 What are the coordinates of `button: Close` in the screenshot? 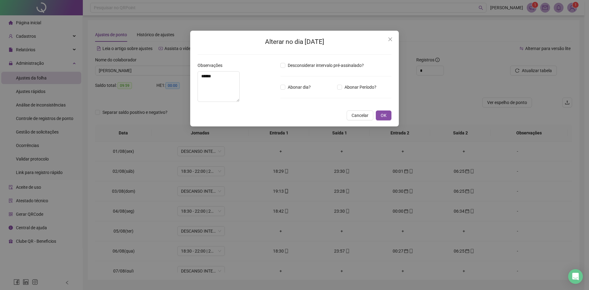 It's located at (390, 39).